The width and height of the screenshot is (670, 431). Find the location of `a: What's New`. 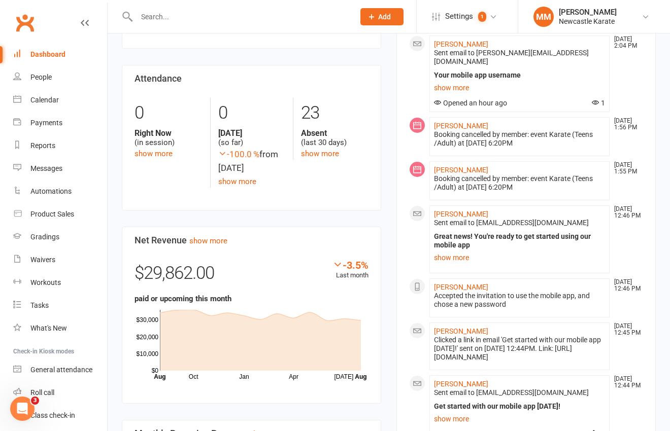

a: What's New is located at coordinates (60, 328).